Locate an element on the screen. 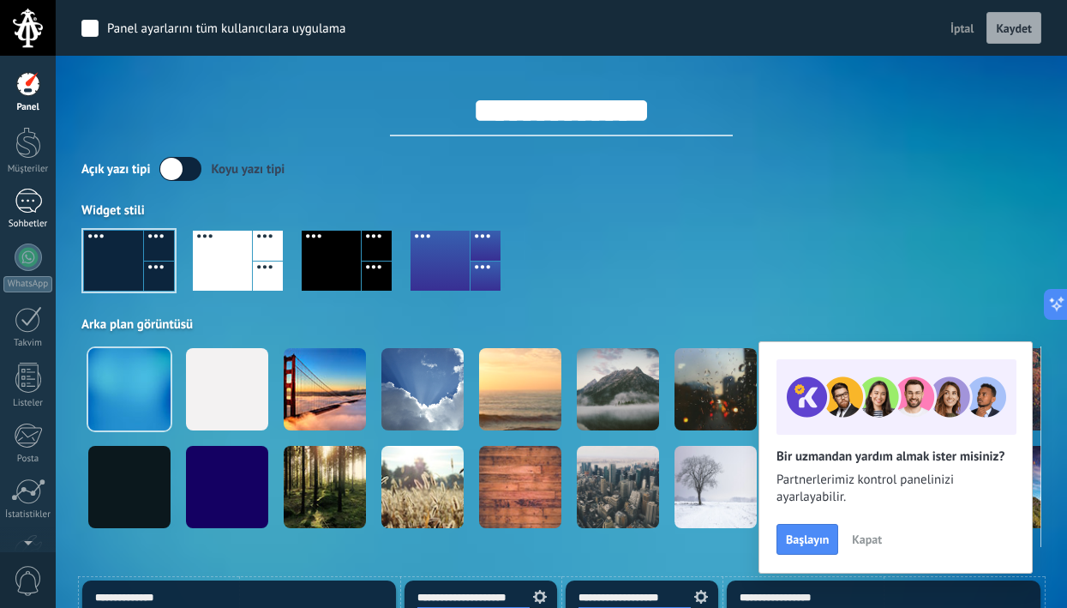 Image resolution: width=1067 pixels, height=608 pixels. div: Açık yazı tipi is located at coordinates (116, 169).